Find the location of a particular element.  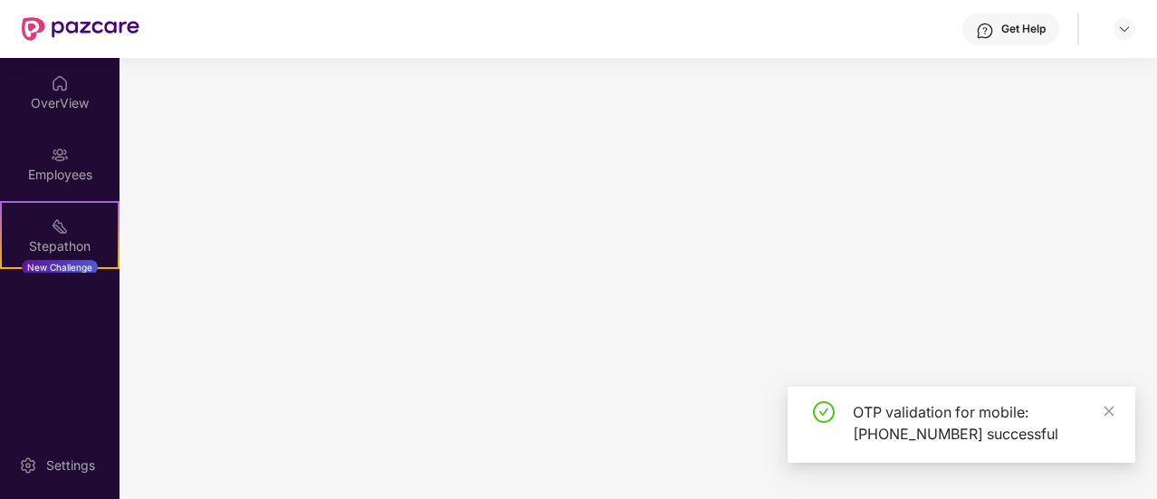

div: Get Help is located at coordinates (1023, 29).